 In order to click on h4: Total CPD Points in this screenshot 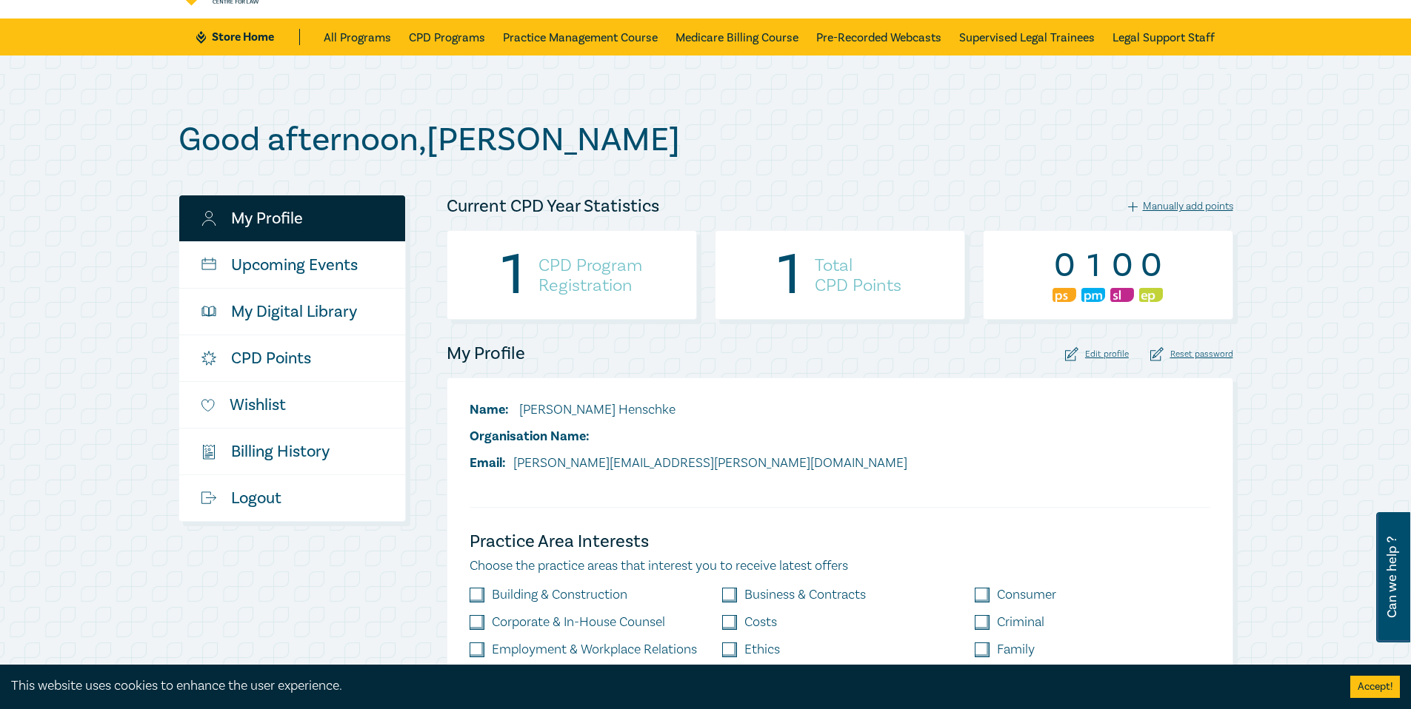, I will do `click(858, 275)`.